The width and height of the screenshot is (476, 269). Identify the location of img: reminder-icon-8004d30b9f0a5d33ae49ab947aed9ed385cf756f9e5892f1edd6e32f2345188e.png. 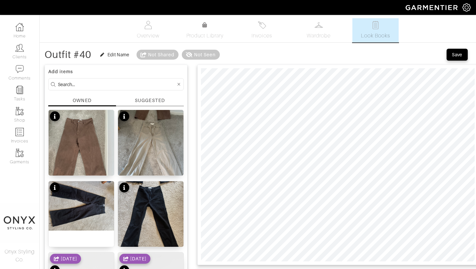
(20, 90).